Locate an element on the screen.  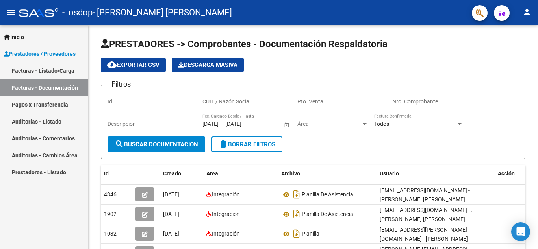
datatable-header-cell: Acción is located at coordinates (514, 174).